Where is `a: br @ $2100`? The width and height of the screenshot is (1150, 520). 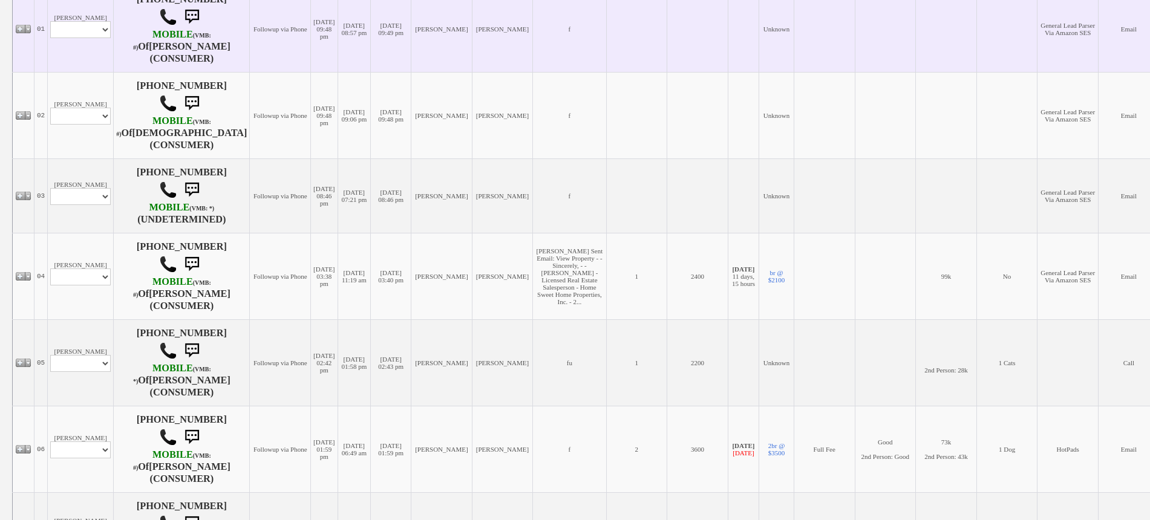 a: br @ $2100 is located at coordinates (777, 277).